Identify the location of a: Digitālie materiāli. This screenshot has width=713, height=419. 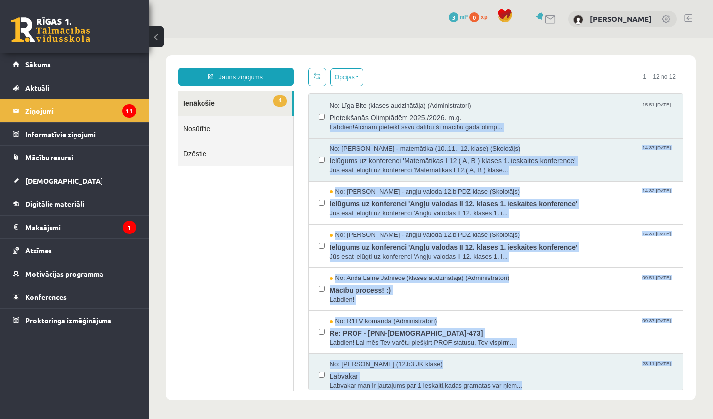
(74, 204).